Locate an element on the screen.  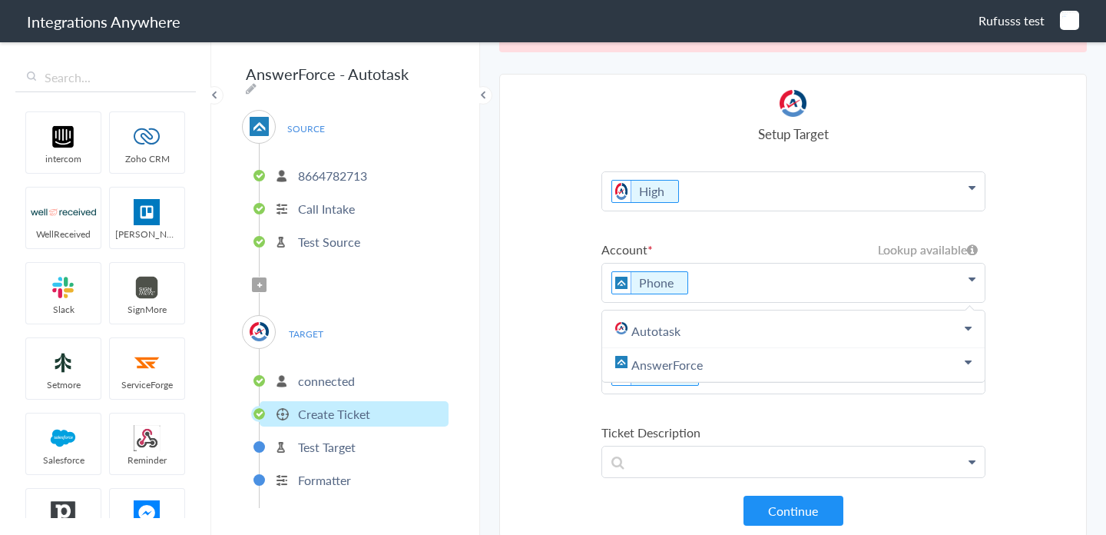
img: zoho-logo.svg is located at coordinates (147, 137).